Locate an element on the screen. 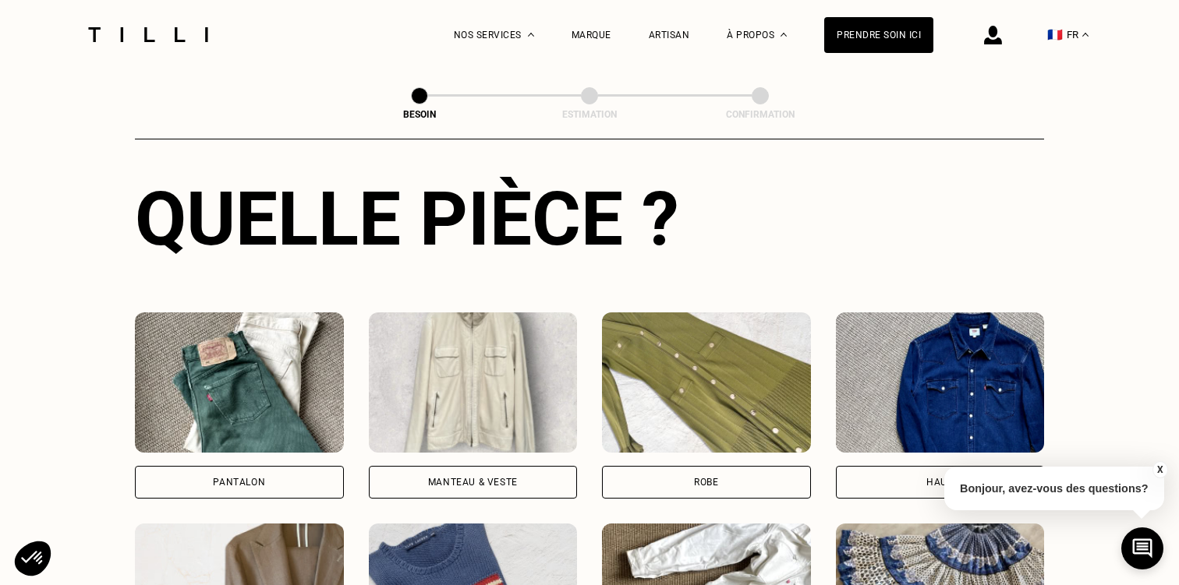  div: Pantalon is located at coordinates (239, 483).